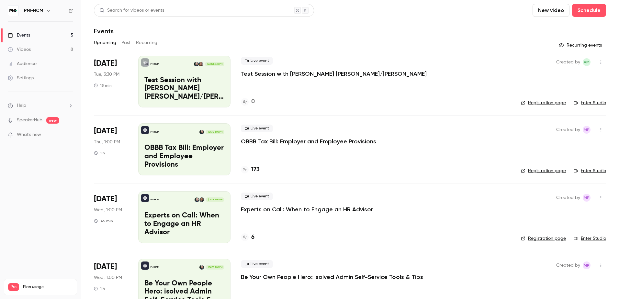  Describe the element at coordinates (307, 210) in the screenshot. I see `a: Experts on Call: When to Engage an HR Advisor` at that location.